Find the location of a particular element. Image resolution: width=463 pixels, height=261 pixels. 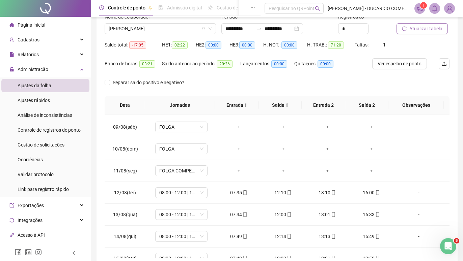

span: filter is located at coordinates (203, 29).